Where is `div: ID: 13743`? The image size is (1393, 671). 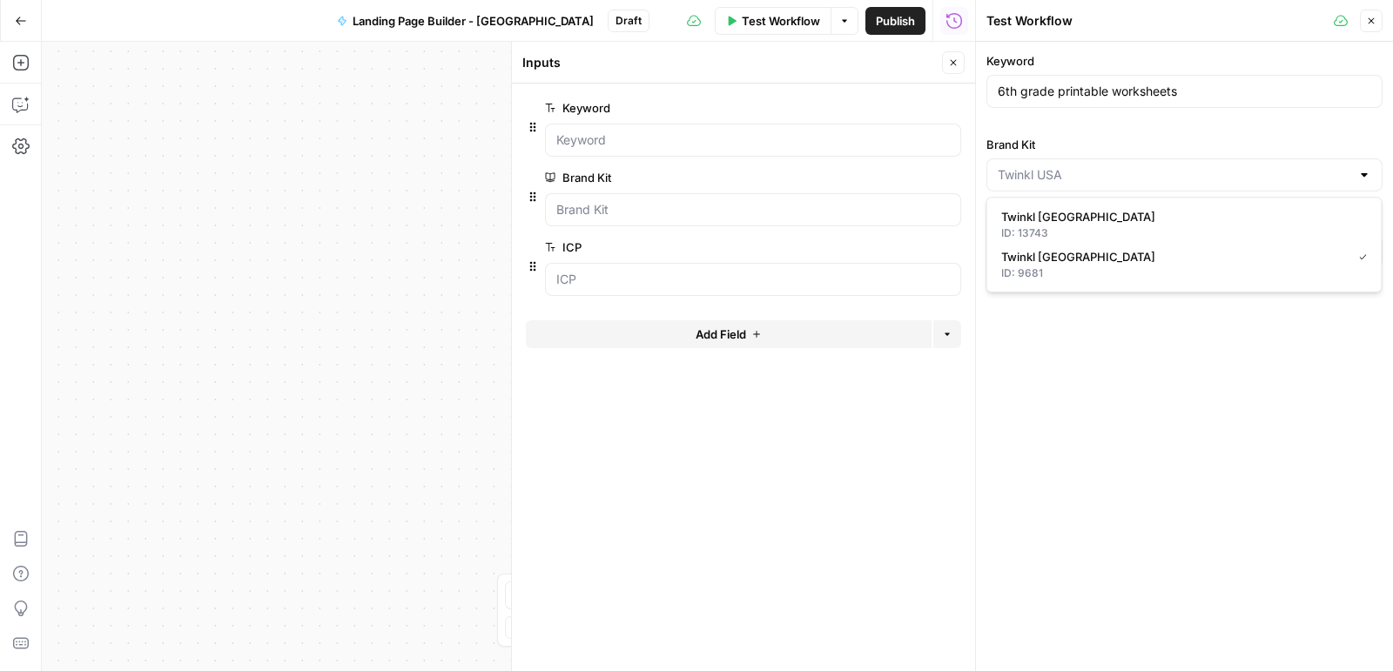 div: ID: 13743 is located at coordinates (1184, 233).